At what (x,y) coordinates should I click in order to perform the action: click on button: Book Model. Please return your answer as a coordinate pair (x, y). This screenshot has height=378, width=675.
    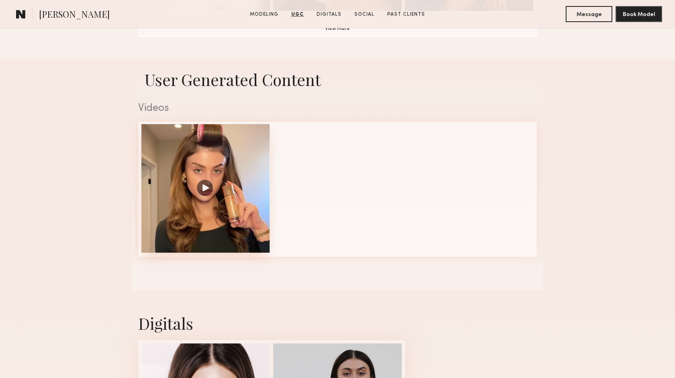
    Looking at the image, I should click on (639, 14).